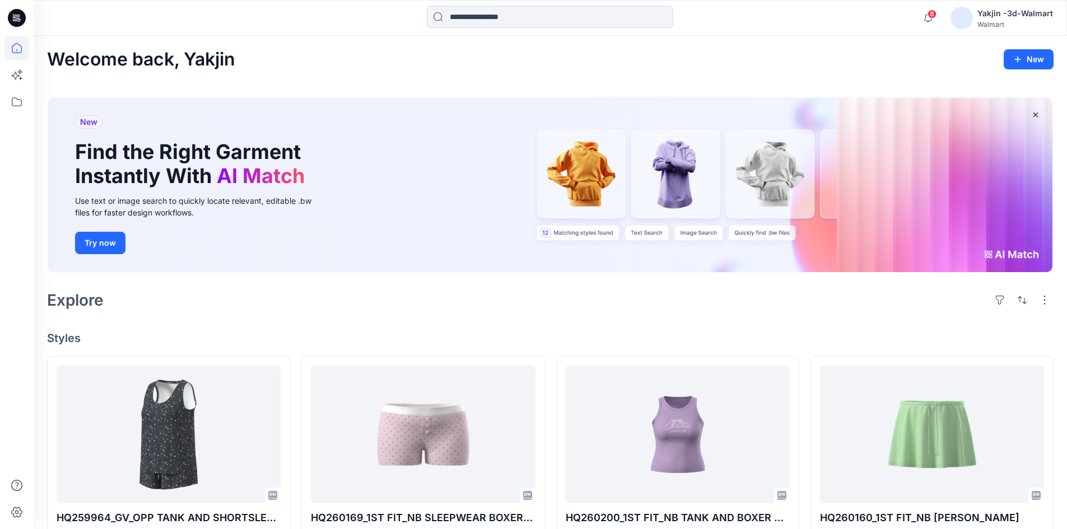 The height and width of the screenshot is (529, 1067). Describe the element at coordinates (169, 518) in the screenshot. I see `p: HQ259964_GV_OPP TANK AND SHORTSLEEP SET` at that location.